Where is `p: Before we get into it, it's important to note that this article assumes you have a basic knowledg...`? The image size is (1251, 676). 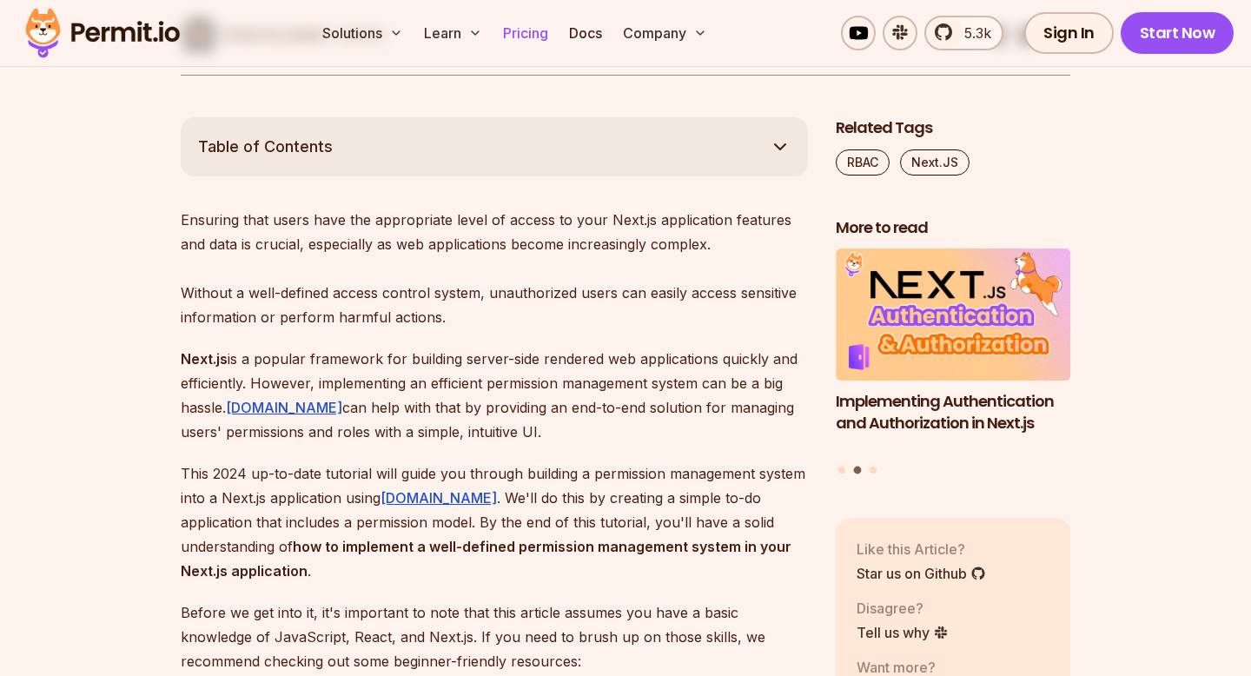
p: Before we get into it, it's important to note that this article assumes you have a basic knowledg... is located at coordinates (494, 637).